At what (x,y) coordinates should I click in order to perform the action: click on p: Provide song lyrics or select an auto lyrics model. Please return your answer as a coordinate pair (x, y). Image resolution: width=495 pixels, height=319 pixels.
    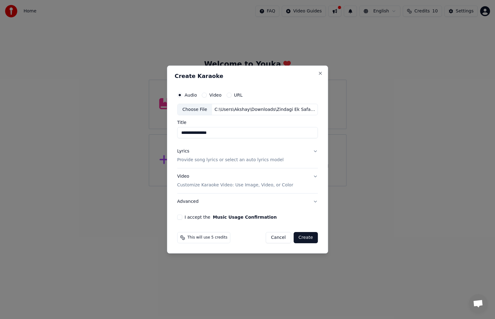
    Looking at the image, I should click on (230, 160).